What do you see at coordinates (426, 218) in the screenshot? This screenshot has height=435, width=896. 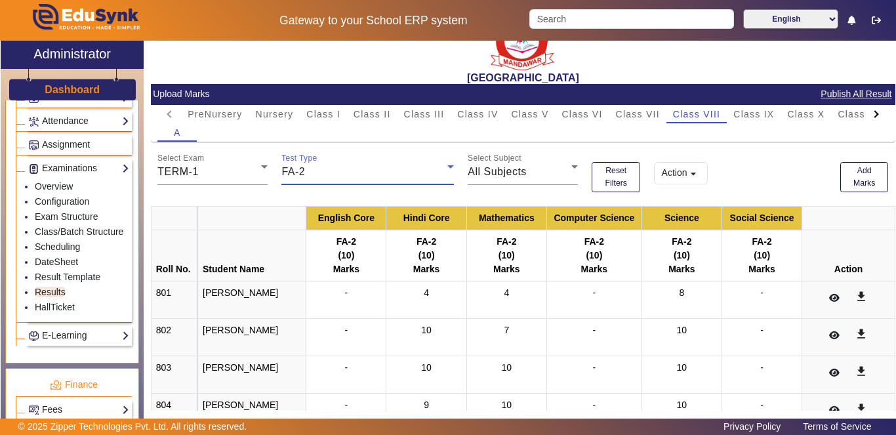 I see `th: Hindi Core` at bounding box center [426, 218].